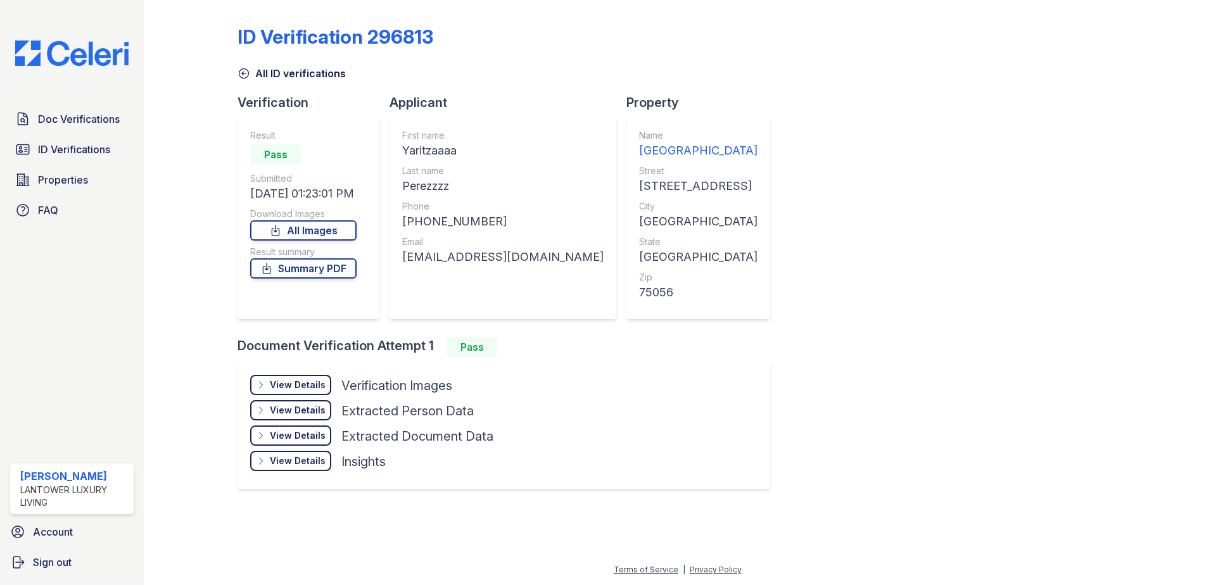  I want to click on a: Privacy Policy, so click(716, 569).